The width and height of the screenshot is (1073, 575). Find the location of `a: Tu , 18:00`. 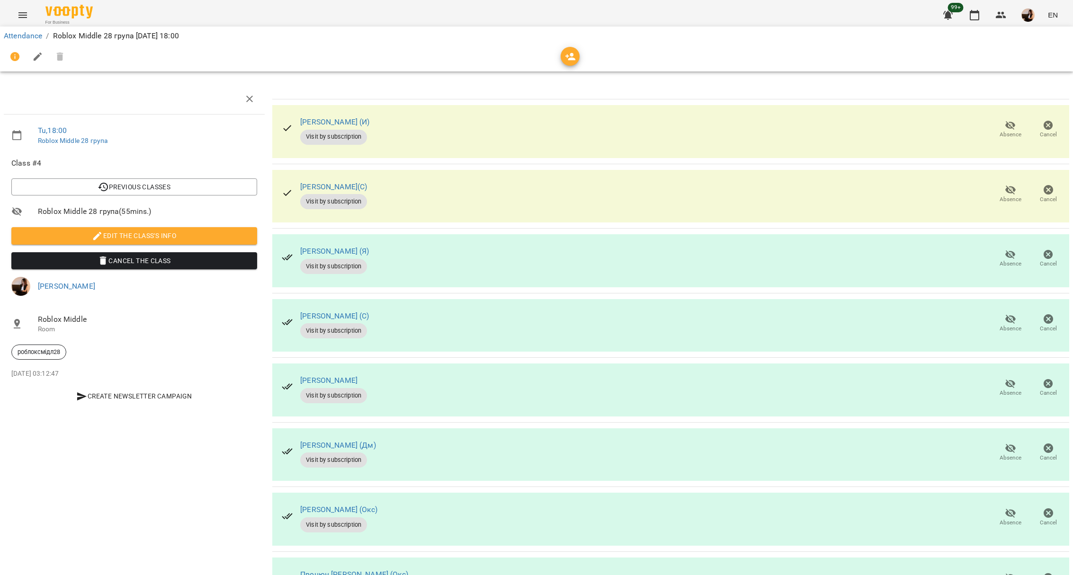

a: Tu , 18:00 is located at coordinates (52, 130).